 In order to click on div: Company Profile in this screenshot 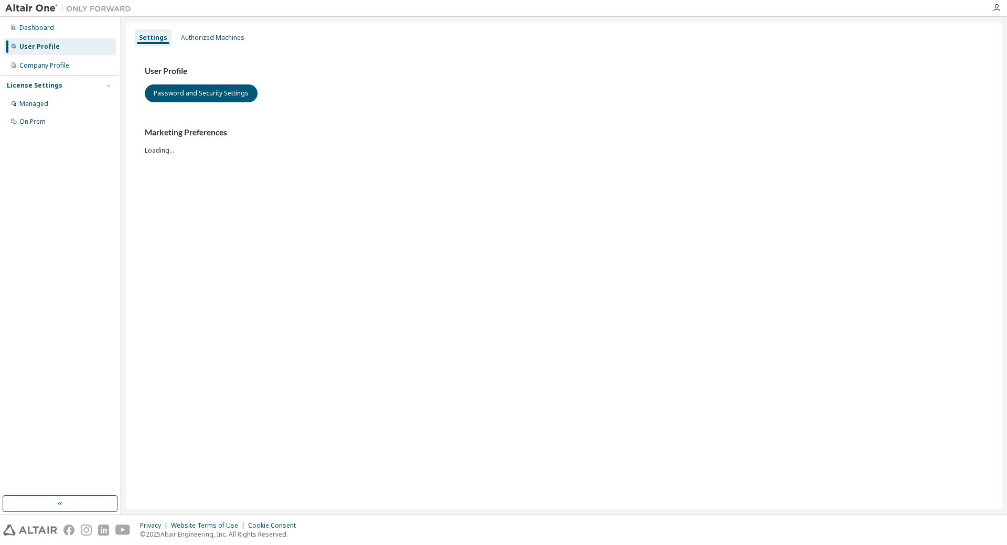, I will do `click(44, 66)`.